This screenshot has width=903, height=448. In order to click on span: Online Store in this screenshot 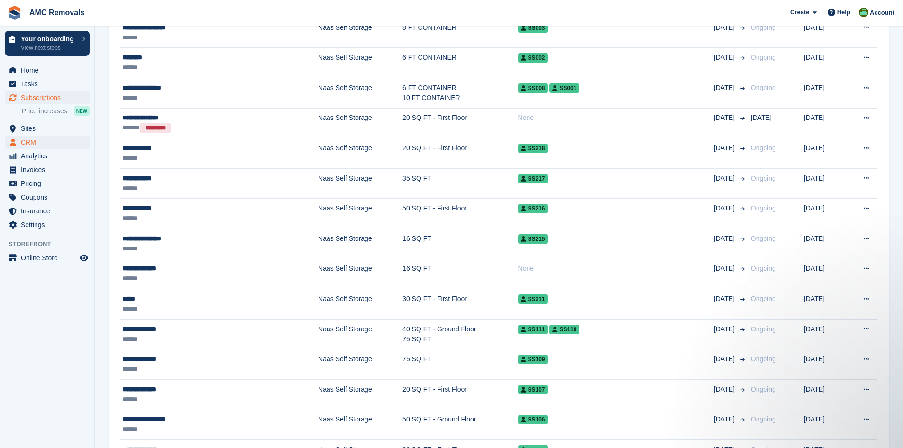, I will do `click(49, 258)`.